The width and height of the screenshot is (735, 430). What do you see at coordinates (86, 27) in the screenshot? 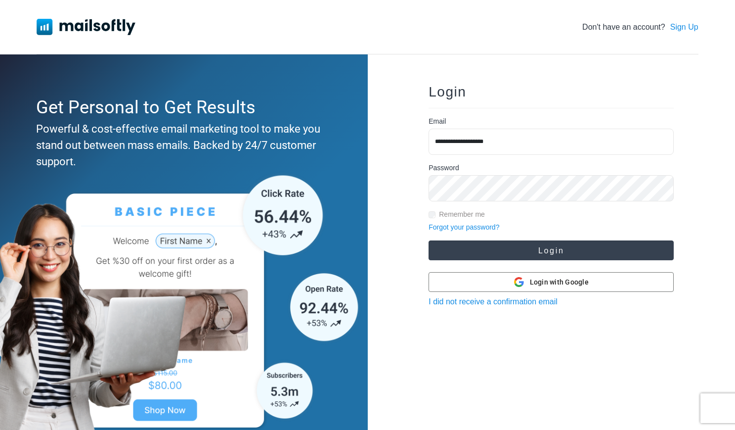
I see `img: Mailsoftly` at bounding box center [86, 27].